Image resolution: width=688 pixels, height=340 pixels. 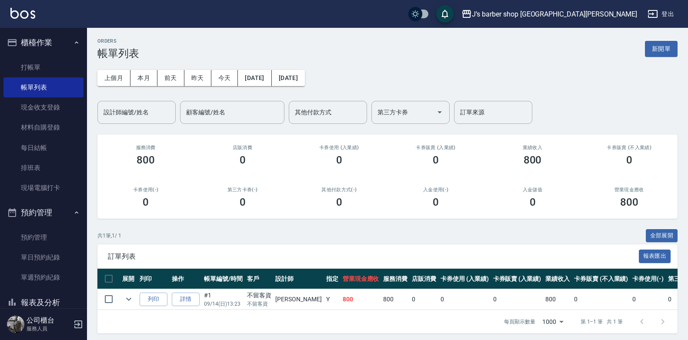 I want to click on a: 新開單, so click(x=661, y=48).